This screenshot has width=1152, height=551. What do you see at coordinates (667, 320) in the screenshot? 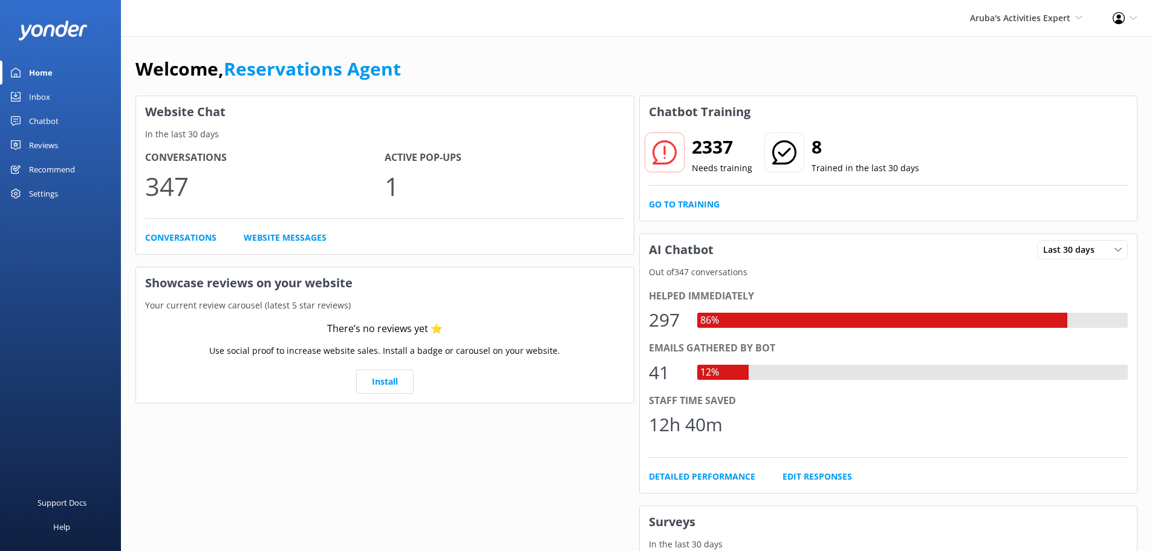
I see `div: 297` at bounding box center [667, 320].